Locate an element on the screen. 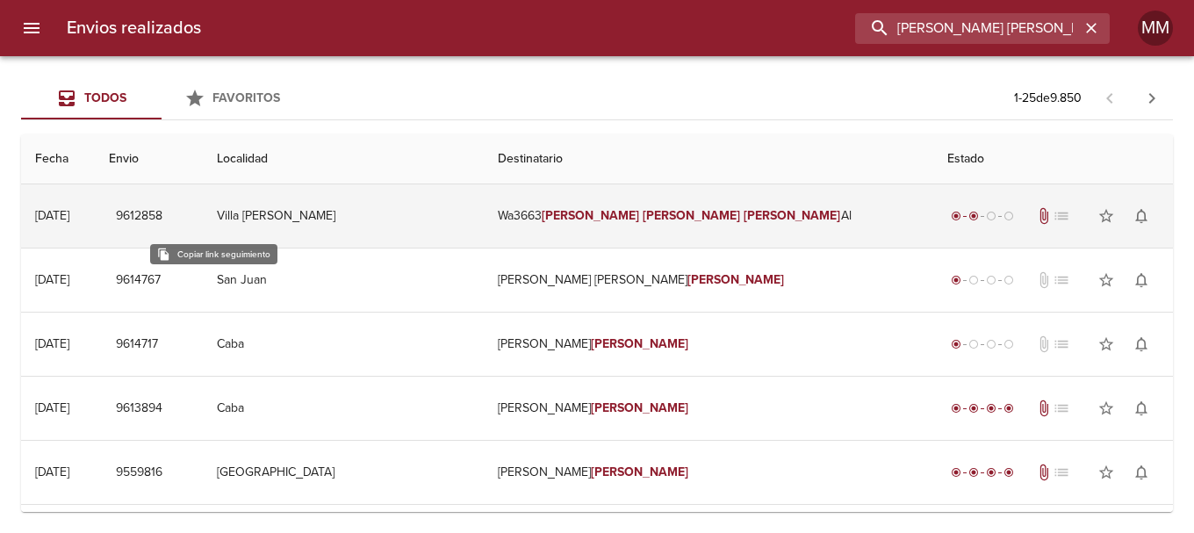 The height and width of the screenshot is (533, 1194). div: Tabs Envios is located at coordinates (162, 98).